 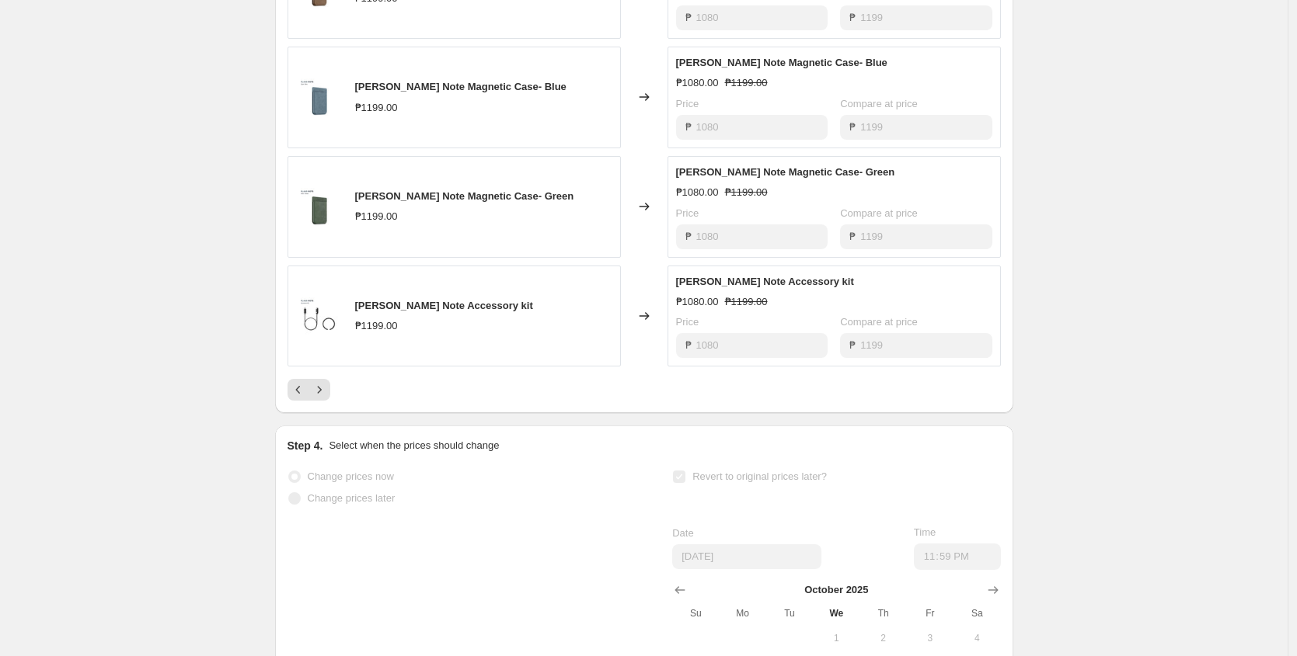 I want to click on span: 4, so click(x=977, y=639).